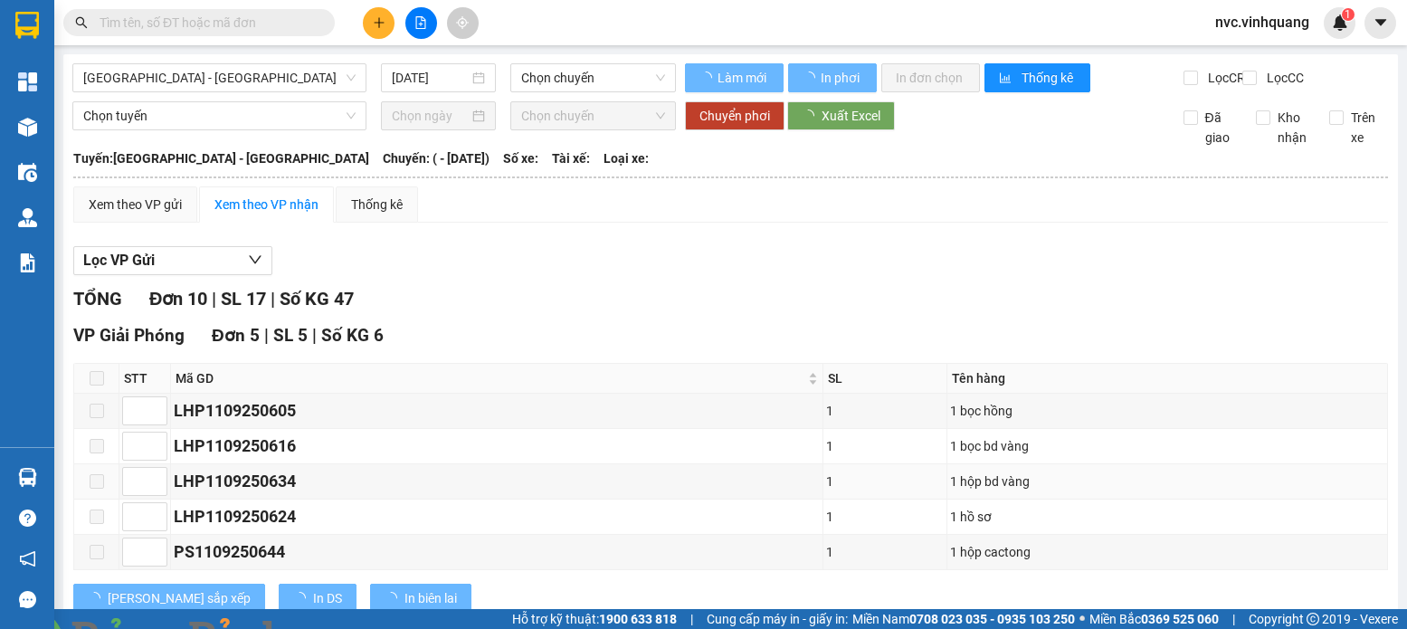 The width and height of the screenshot is (1407, 629). What do you see at coordinates (98, 299) in the screenshot?
I see `span: TỔNG` at bounding box center [98, 299].